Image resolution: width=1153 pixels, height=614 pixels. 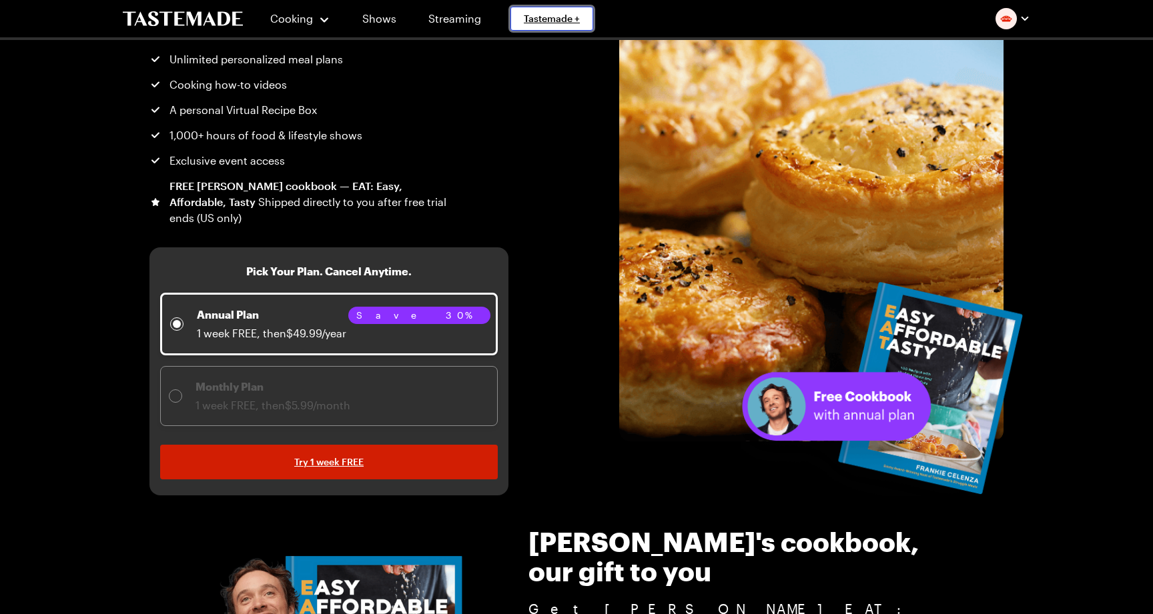 What do you see at coordinates (183, 19) in the screenshot?
I see `a: To Tastemade Home Page` at bounding box center [183, 19].